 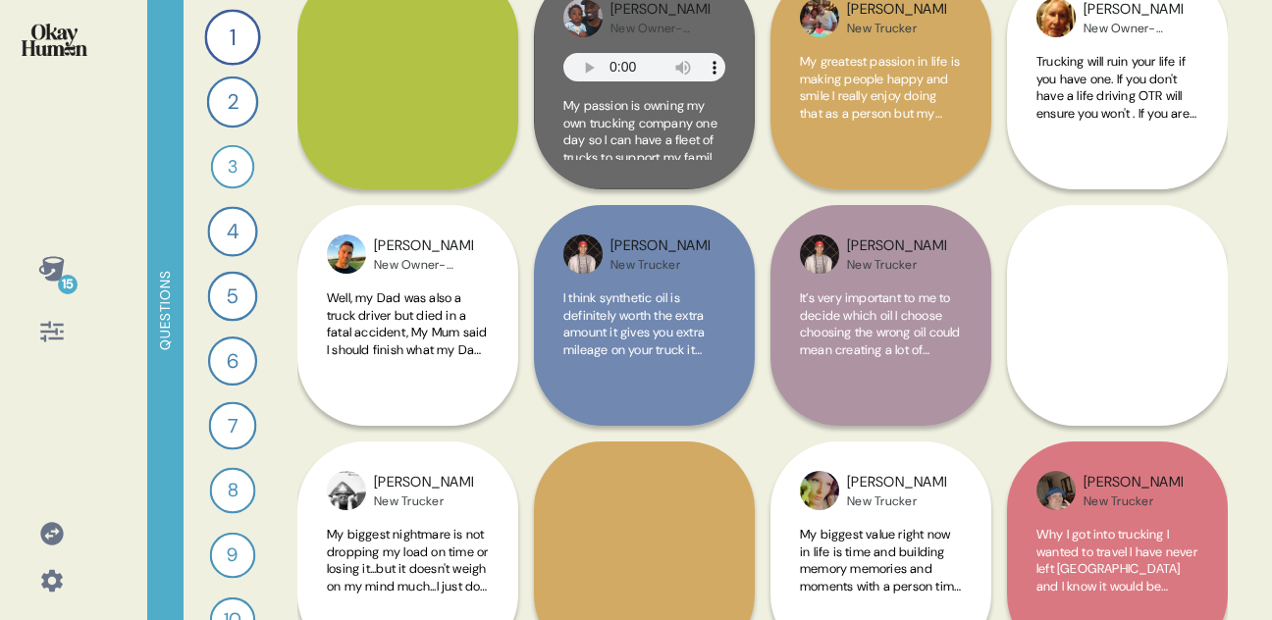 I want to click on span: Trucking will ruin your life if you have one. If you don't have a life driving OTR will ensure yo..., so click(x=1117, y=147).